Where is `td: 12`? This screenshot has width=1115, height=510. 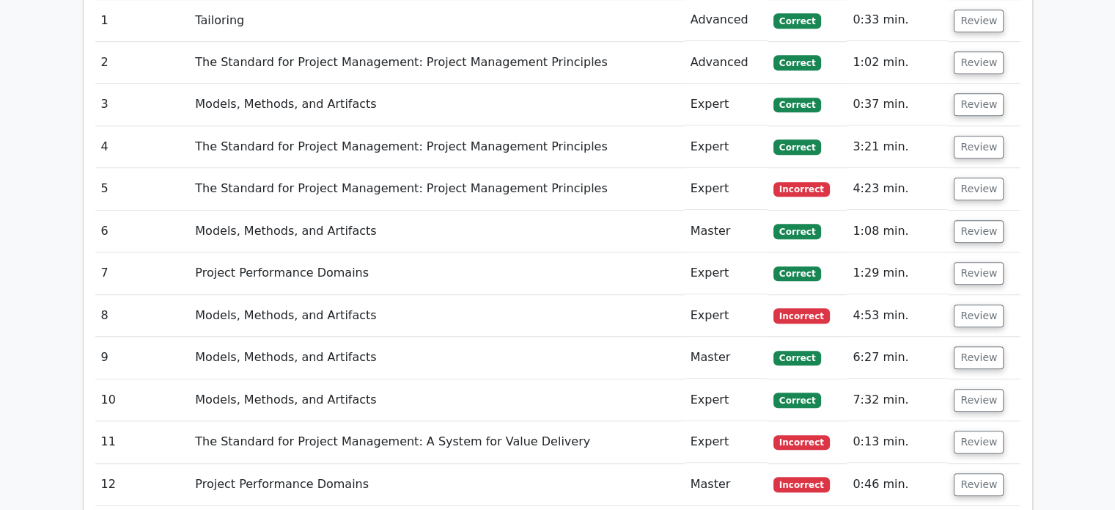 td: 12 is located at coordinates (142, 484).